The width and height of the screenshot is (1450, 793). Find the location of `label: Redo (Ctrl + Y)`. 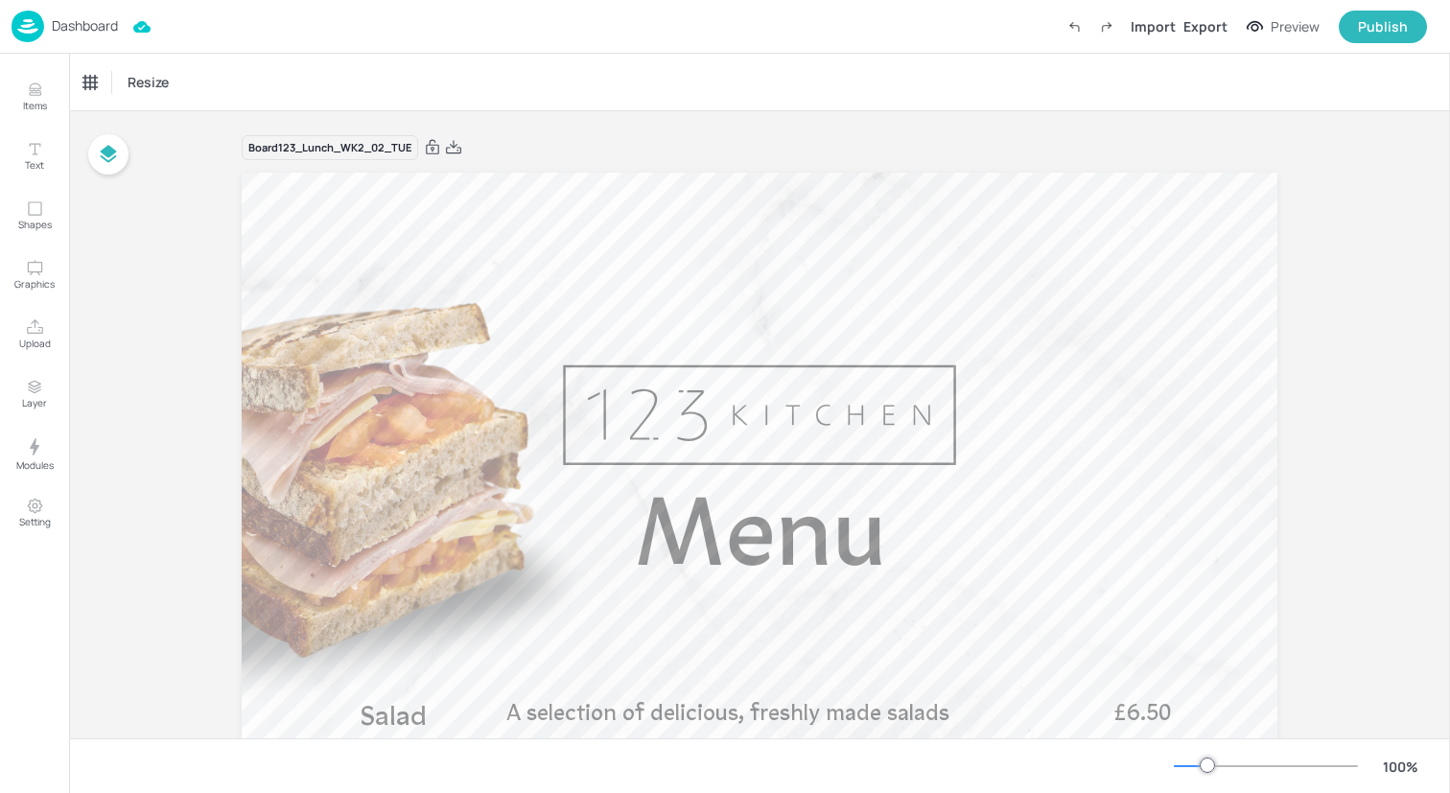

label: Redo (Ctrl + Y) is located at coordinates (1107, 27).